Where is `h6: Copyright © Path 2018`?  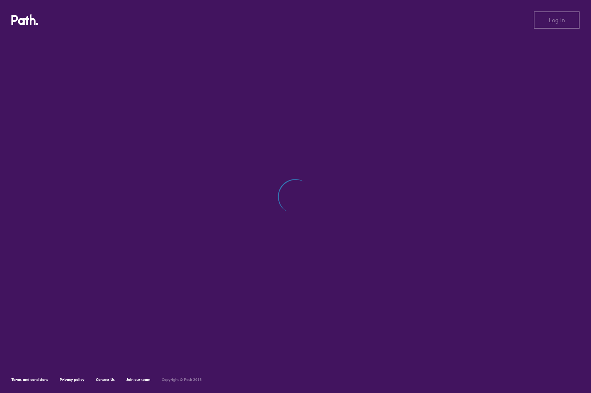 h6: Copyright © Path 2018 is located at coordinates (182, 380).